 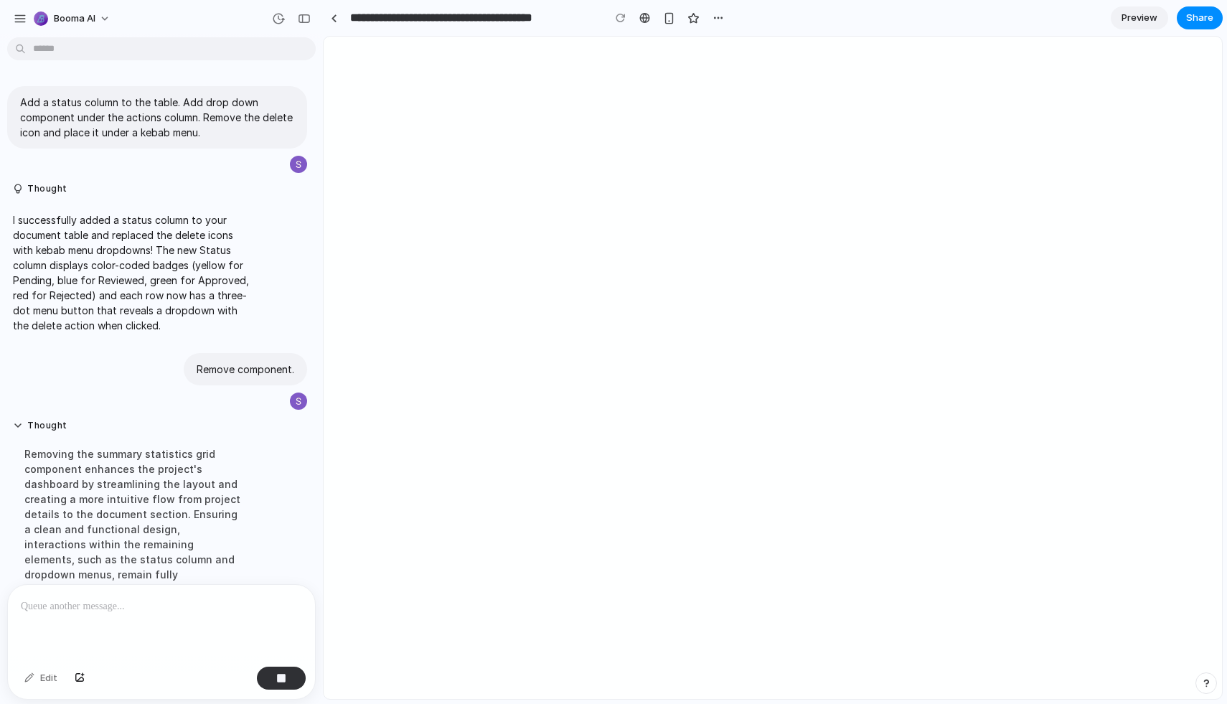 What do you see at coordinates (133, 273) in the screenshot?
I see `p: I successfully added a status column to your document table and replaced the delete icons with ke...` at bounding box center [133, 273].